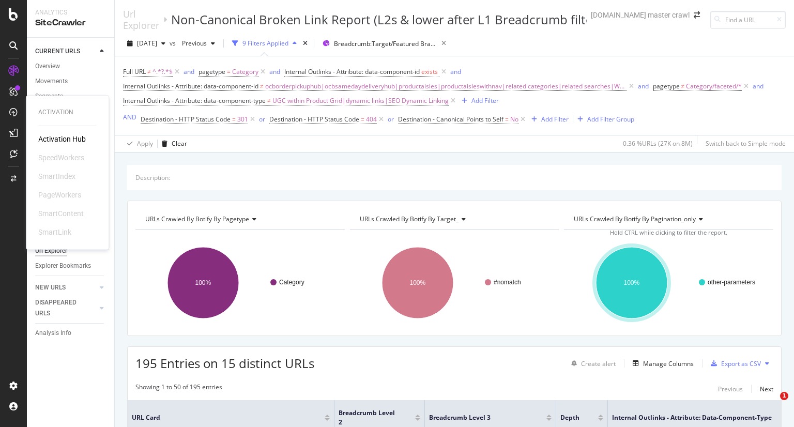  I want to click on div: Activation, so click(67, 112).